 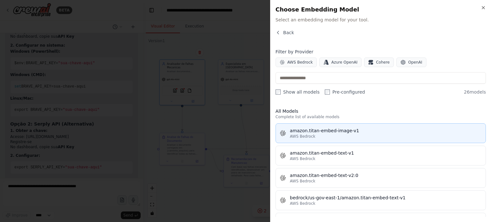 What do you see at coordinates (381, 117) in the screenshot?
I see `p: Complete list of available models` at bounding box center [381, 117].